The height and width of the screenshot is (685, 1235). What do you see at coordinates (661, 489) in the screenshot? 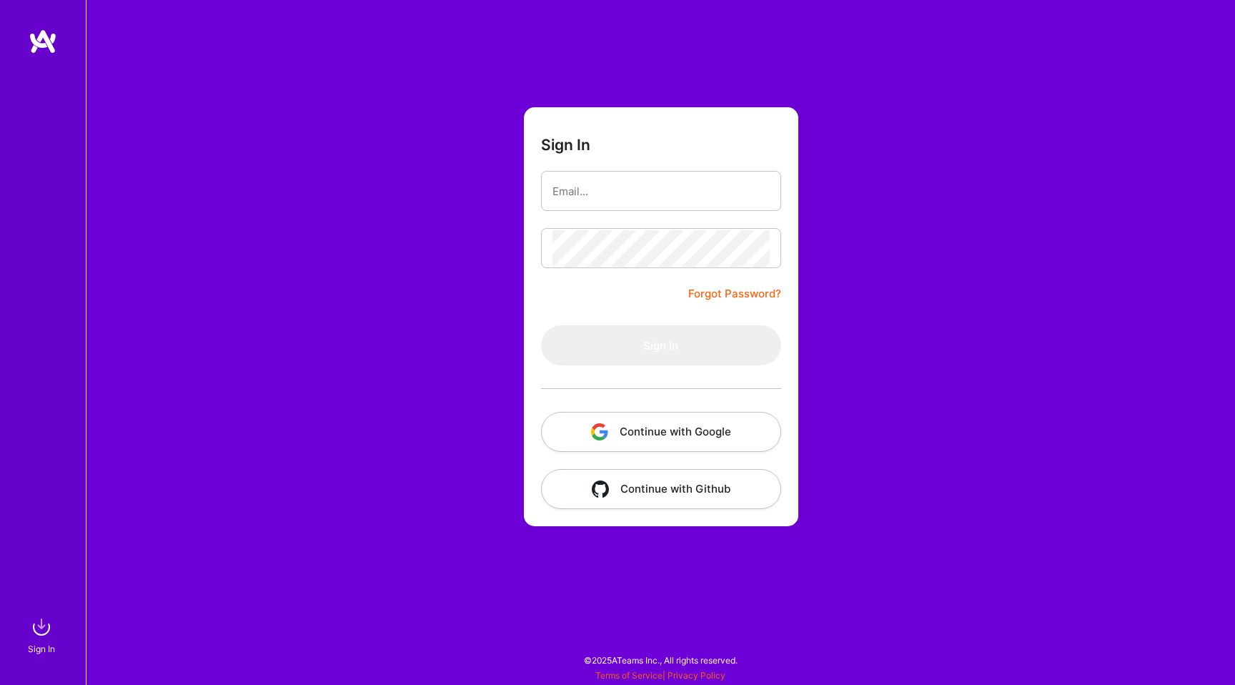
I see `button: Continue with Github` at bounding box center [661, 489].